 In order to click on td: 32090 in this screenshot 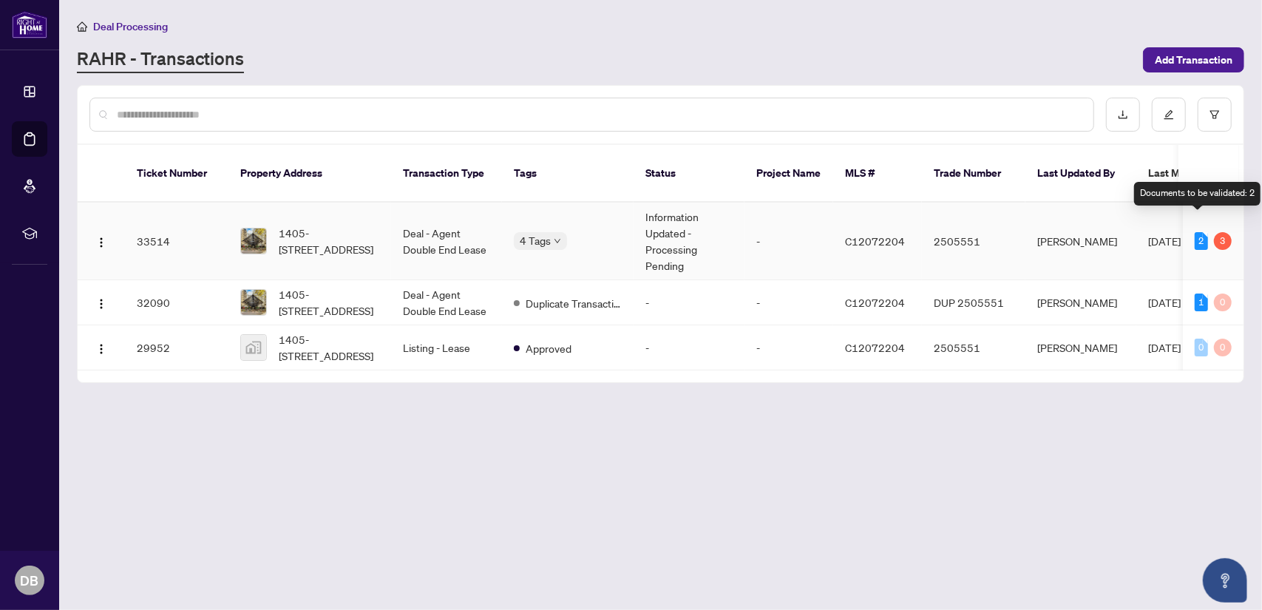, I will do `click(177, 302)`.